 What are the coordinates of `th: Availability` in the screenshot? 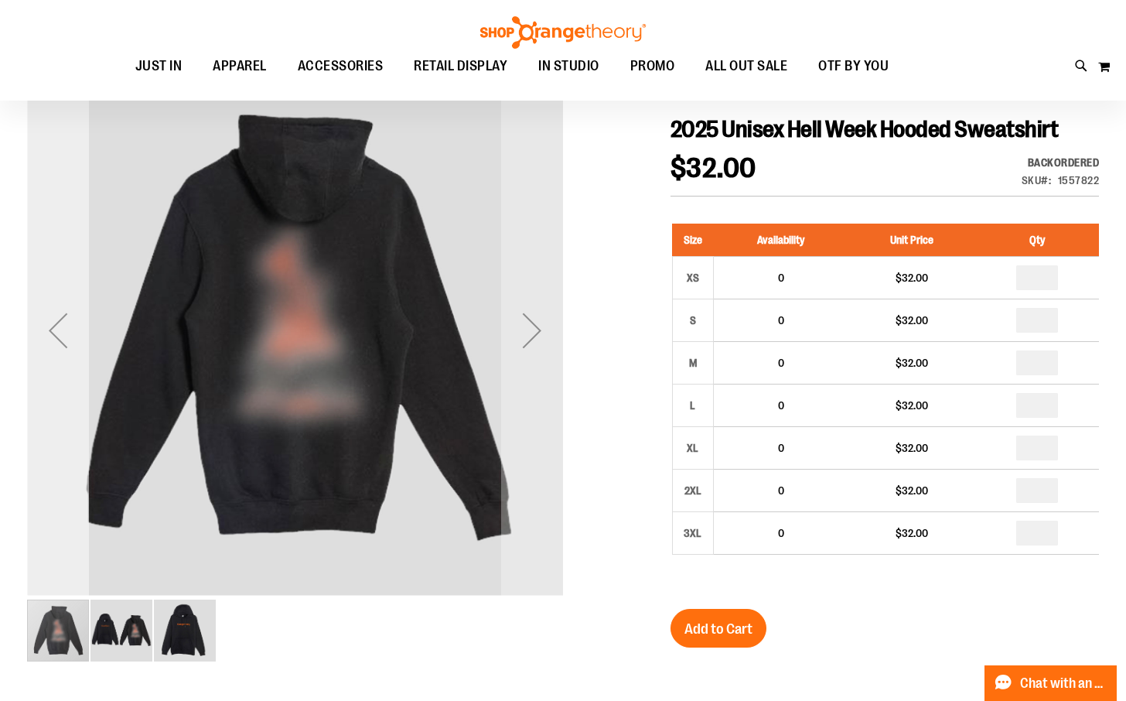 It's located at (780, 240).